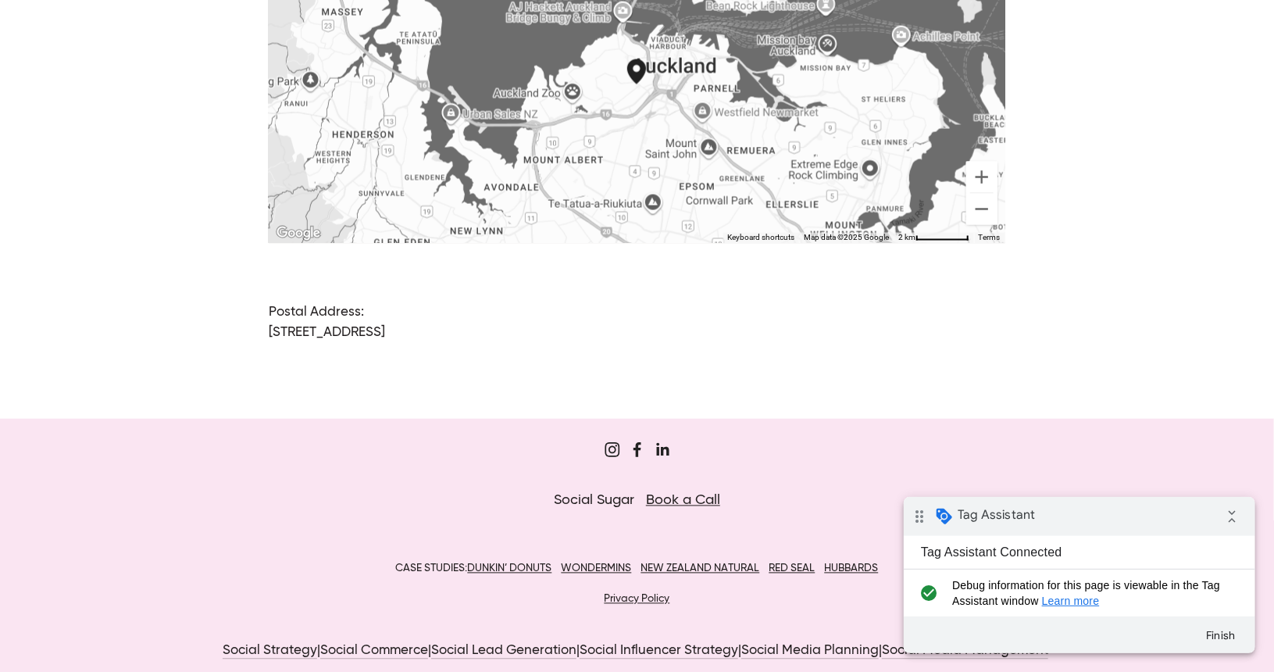  What do you see at coordinates (990, 237) in the screenshot?
I see `a: Terms` at bounding box center [990, 237].